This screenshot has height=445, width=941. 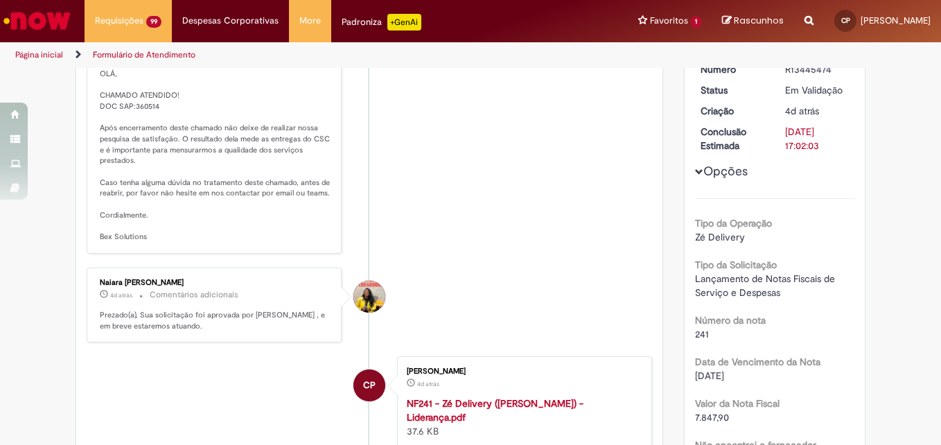 I want to click on div: Naiara Domingues Rodrigues Santos, so click(x=369, y=297).